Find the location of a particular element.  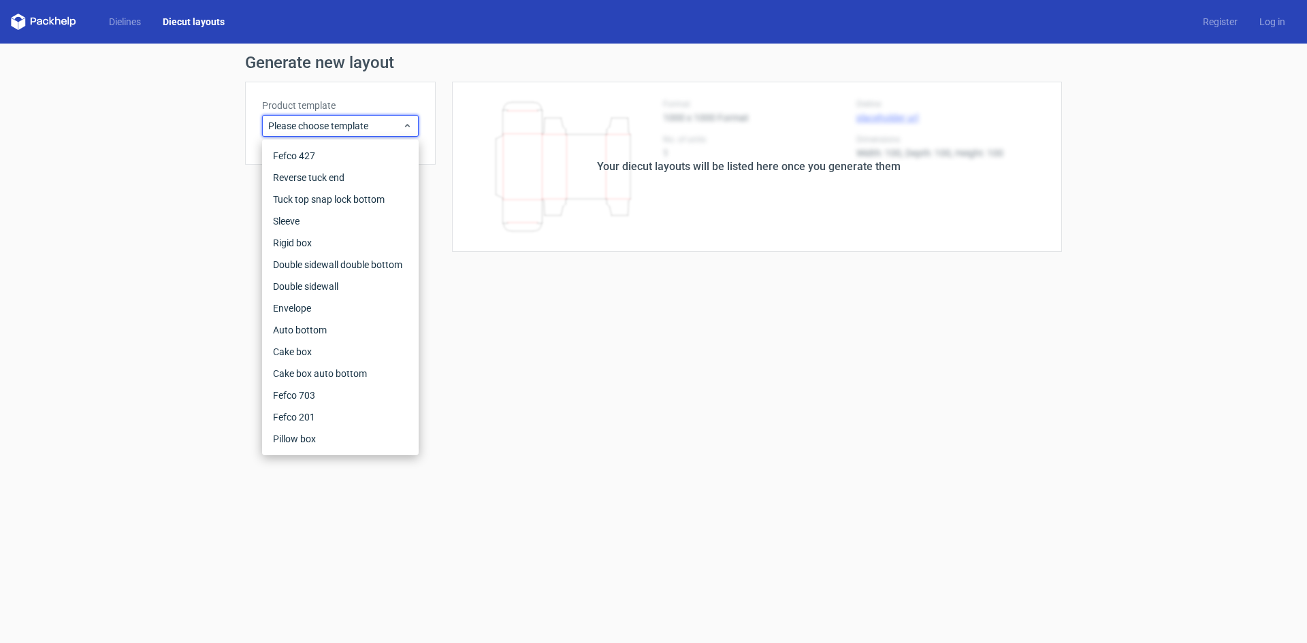

div: Cake box auto bottom is located at coordinates (340, 374).